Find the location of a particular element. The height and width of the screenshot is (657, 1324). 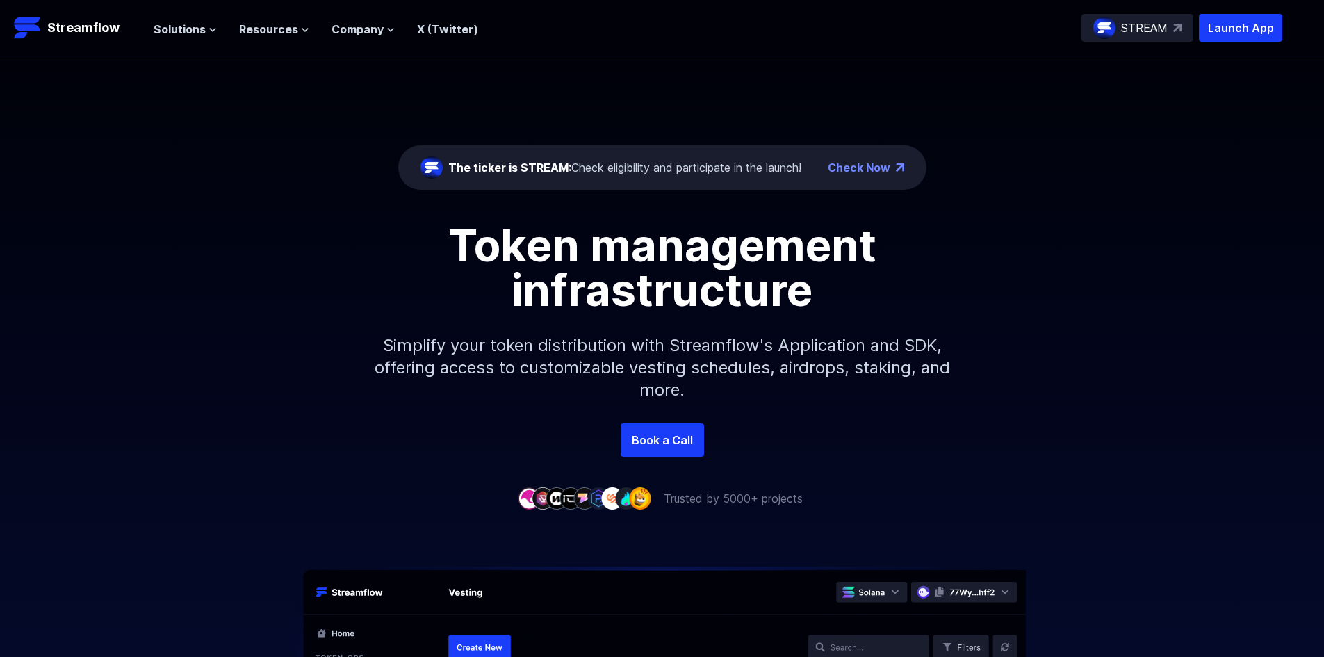

img: company-3 is located at coordinates (557, 498).